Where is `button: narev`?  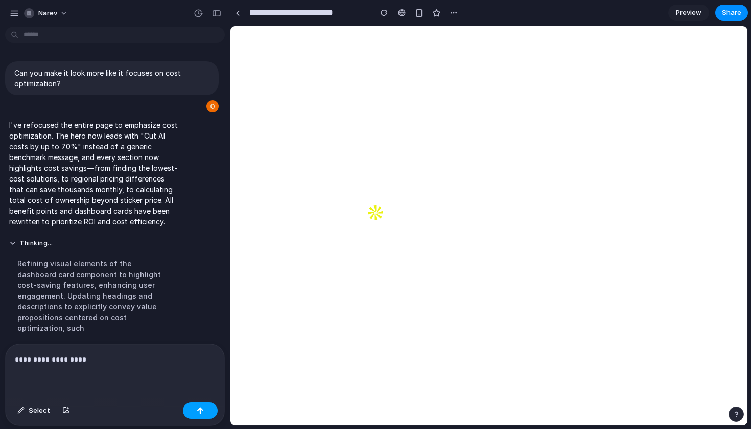 button: narev is located at coordinates (46, 13).